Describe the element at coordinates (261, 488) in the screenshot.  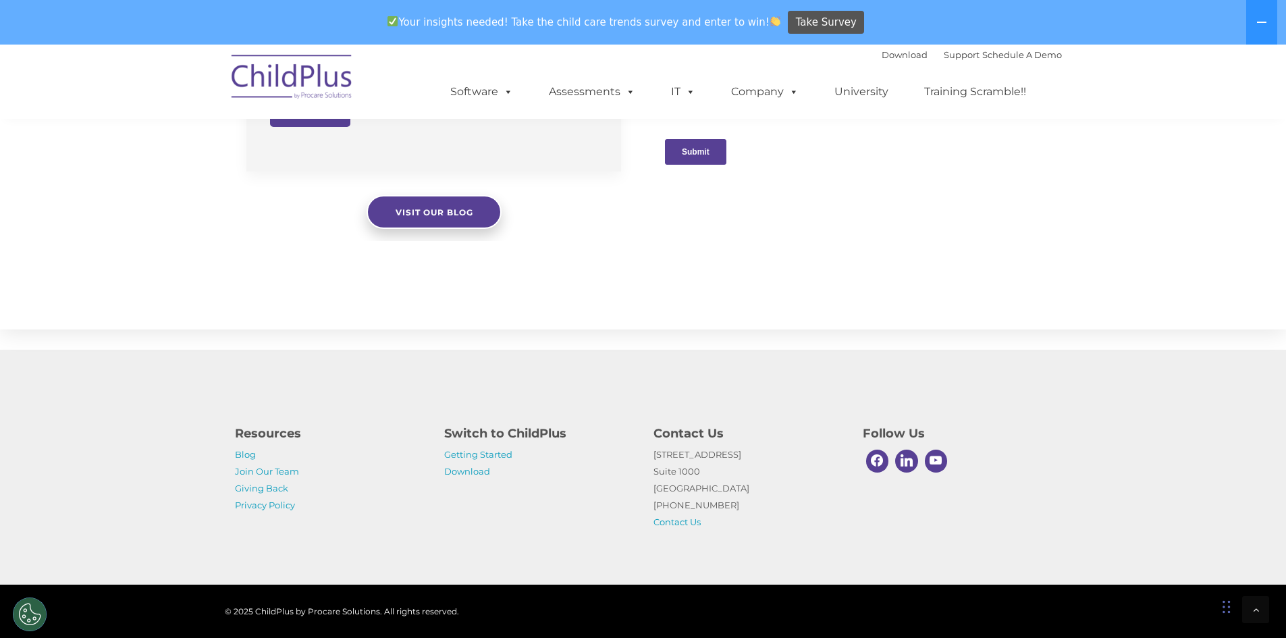
I see `a: Giving Back` at that location.